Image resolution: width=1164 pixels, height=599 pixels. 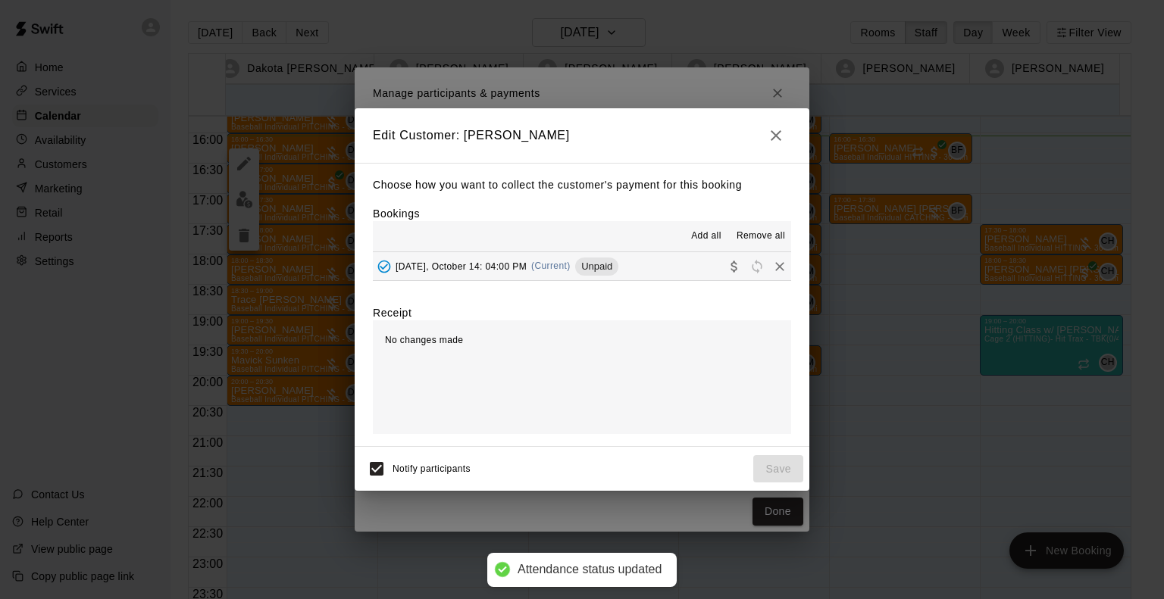 I want to click on div: Attendance status updated, so click(x=590, y=570).